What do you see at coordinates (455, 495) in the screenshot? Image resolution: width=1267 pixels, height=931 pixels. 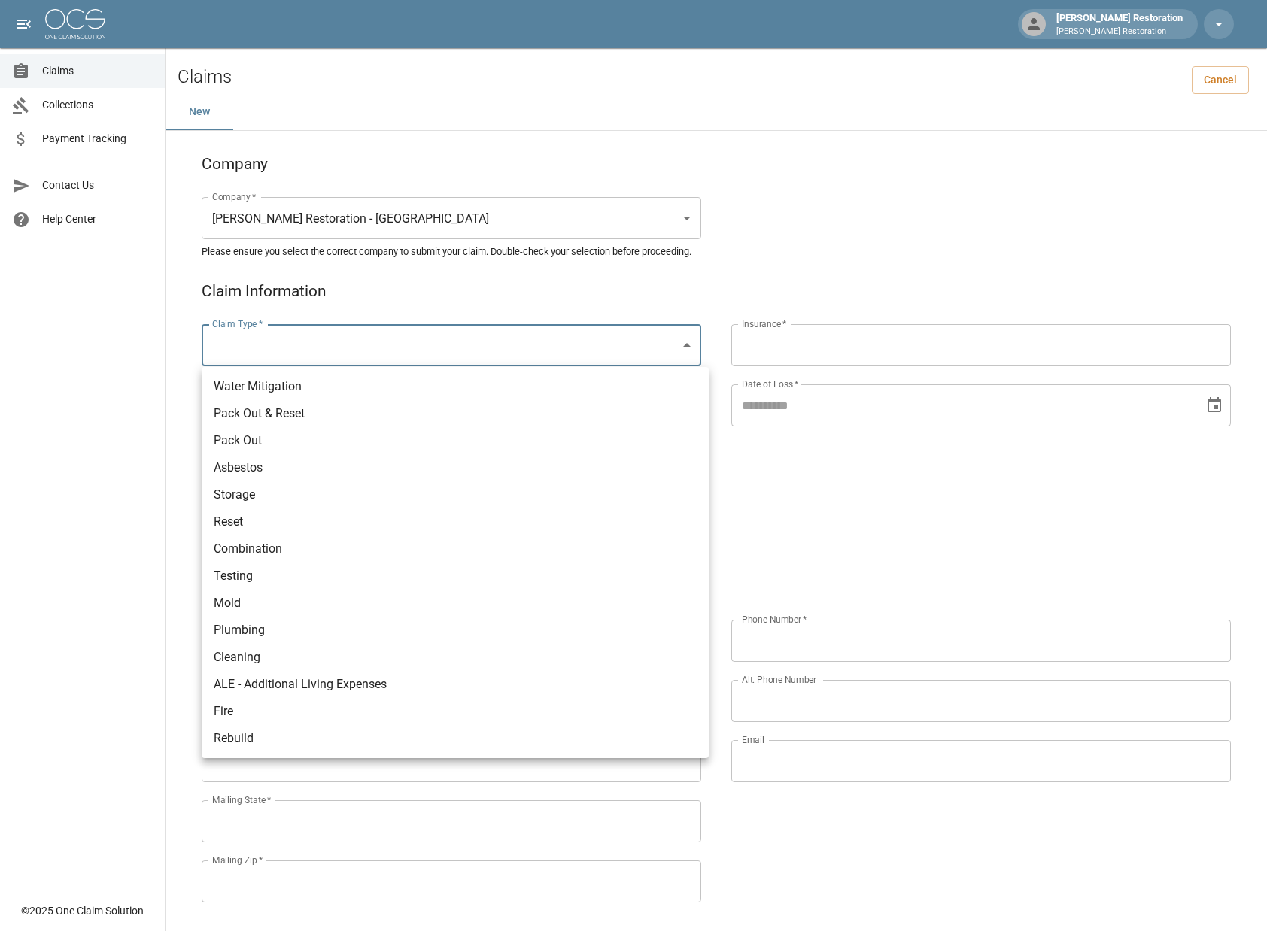 I see `li: Storage` at bounding box center [455, 495].